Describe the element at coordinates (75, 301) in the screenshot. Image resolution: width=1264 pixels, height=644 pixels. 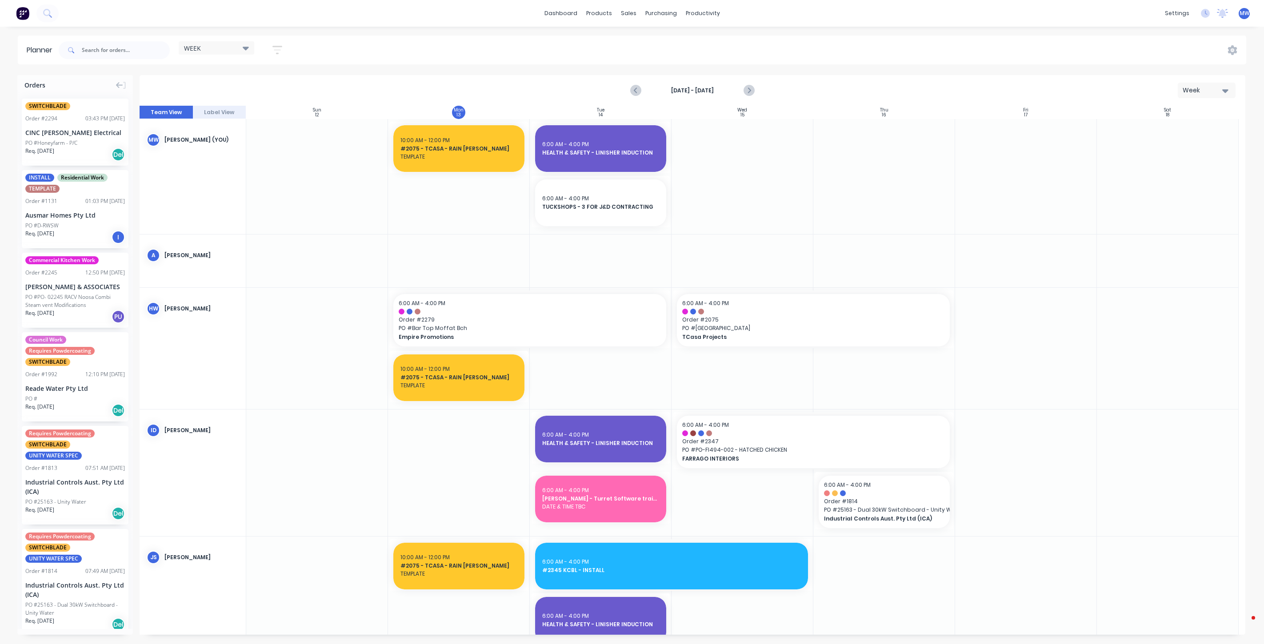
I see `div: PO #PO- 02245 RACV Noosa Combi Steam vent Modifications` at that location.